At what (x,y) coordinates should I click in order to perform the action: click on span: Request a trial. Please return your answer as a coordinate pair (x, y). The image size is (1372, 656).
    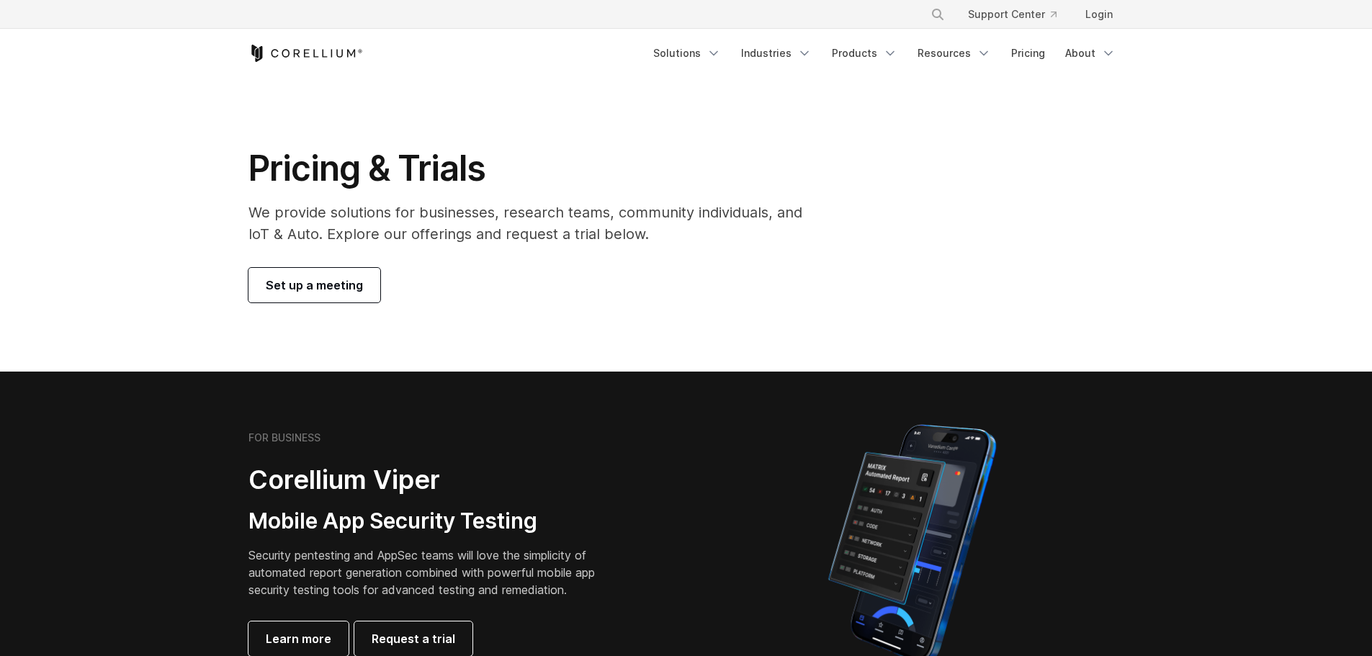
    Looking at the image, I should click on (413, 639).